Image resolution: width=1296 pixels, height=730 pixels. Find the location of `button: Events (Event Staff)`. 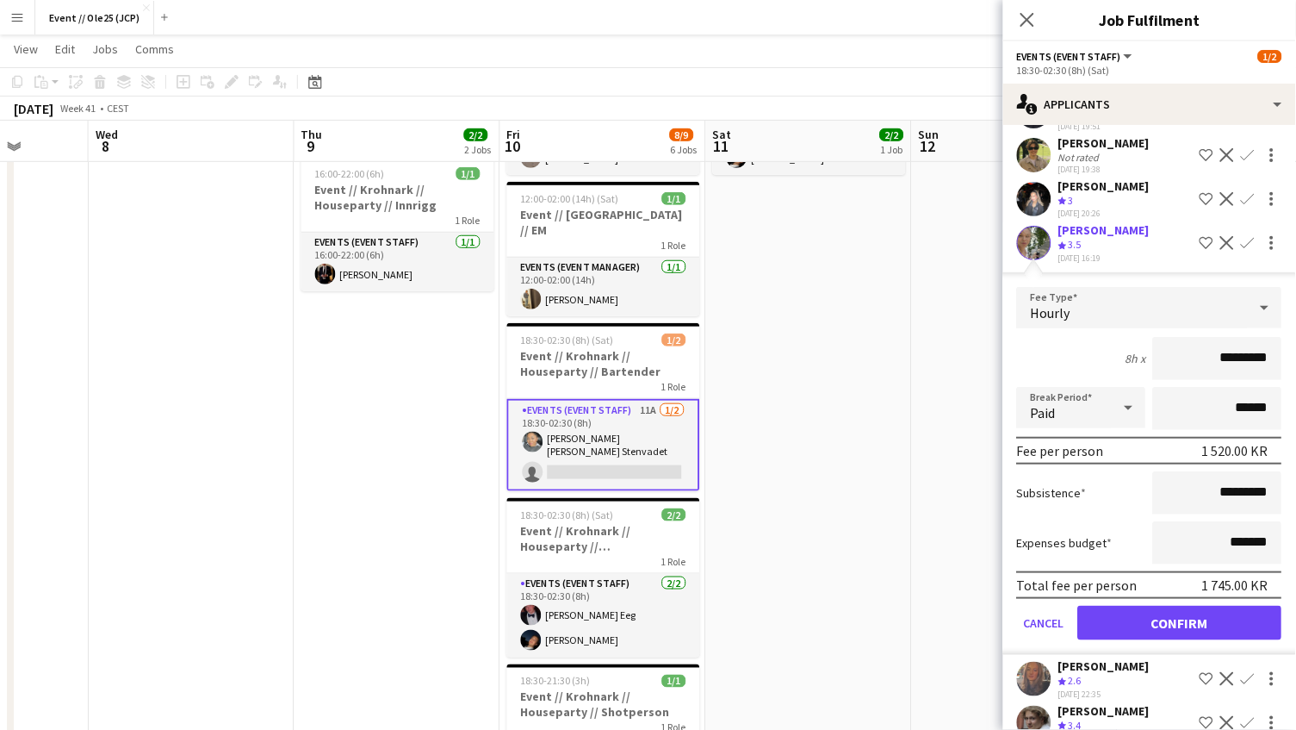

button: Events (Event Staff) is located at coordinates (1076, 56).